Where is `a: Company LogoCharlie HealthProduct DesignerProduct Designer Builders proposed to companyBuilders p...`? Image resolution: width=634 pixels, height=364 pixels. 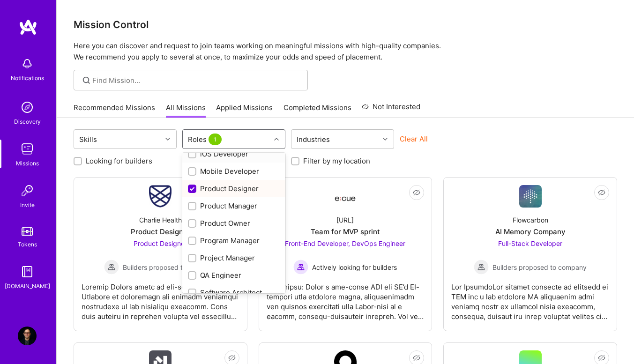
a: Company LogoCharlie HealthProduct DesignerProduct Designer Builders proposed to companyBuilders p... is located at coordinates (160, 254).